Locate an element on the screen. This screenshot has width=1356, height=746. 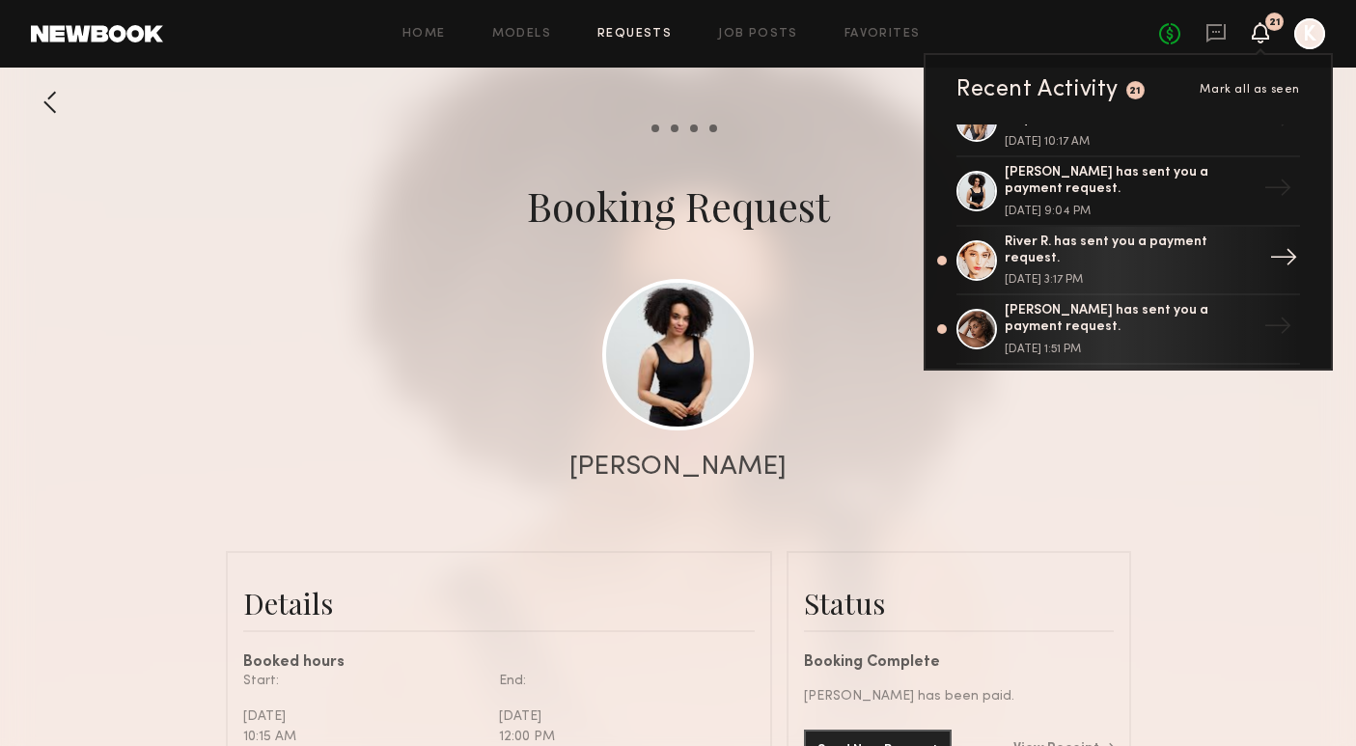
div: Recent Activity is located at coordinates (1037, 90).